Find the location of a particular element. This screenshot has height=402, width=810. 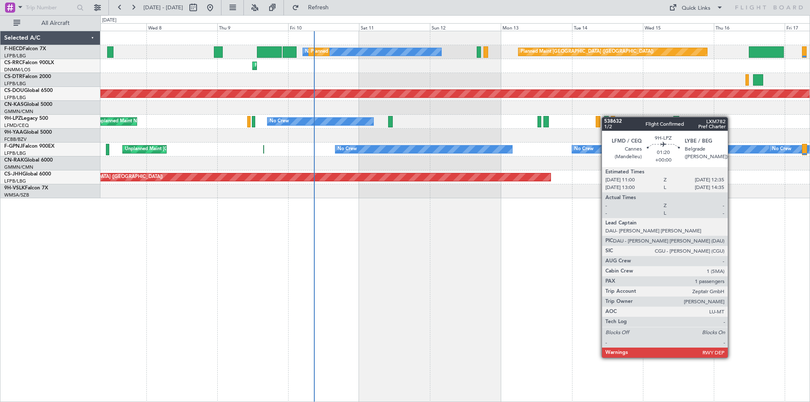

div: Quick Links is located at coordinates (696, 8).